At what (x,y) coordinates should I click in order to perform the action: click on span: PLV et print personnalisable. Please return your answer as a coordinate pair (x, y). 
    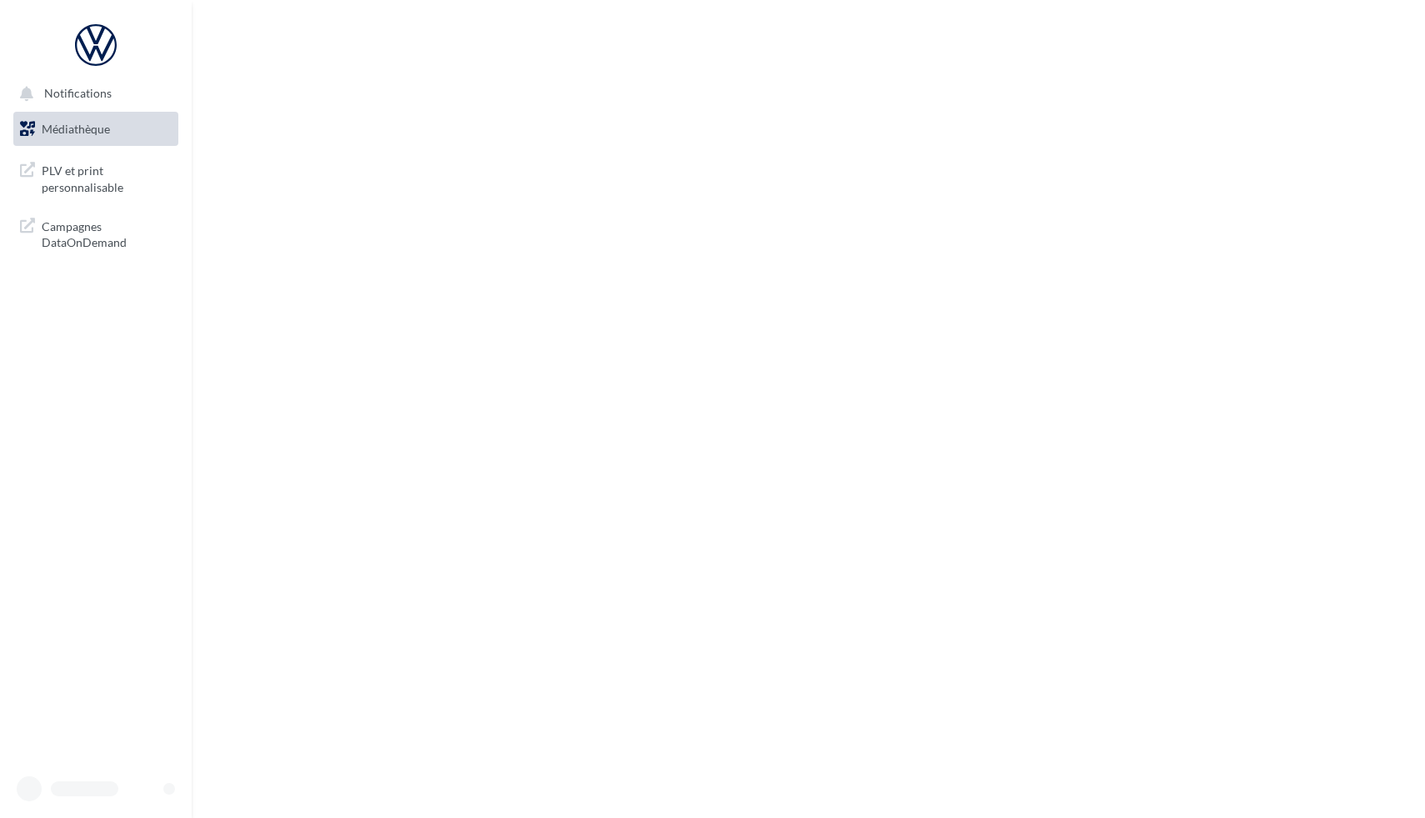
    Looking at the image, I should click on (107, 177).